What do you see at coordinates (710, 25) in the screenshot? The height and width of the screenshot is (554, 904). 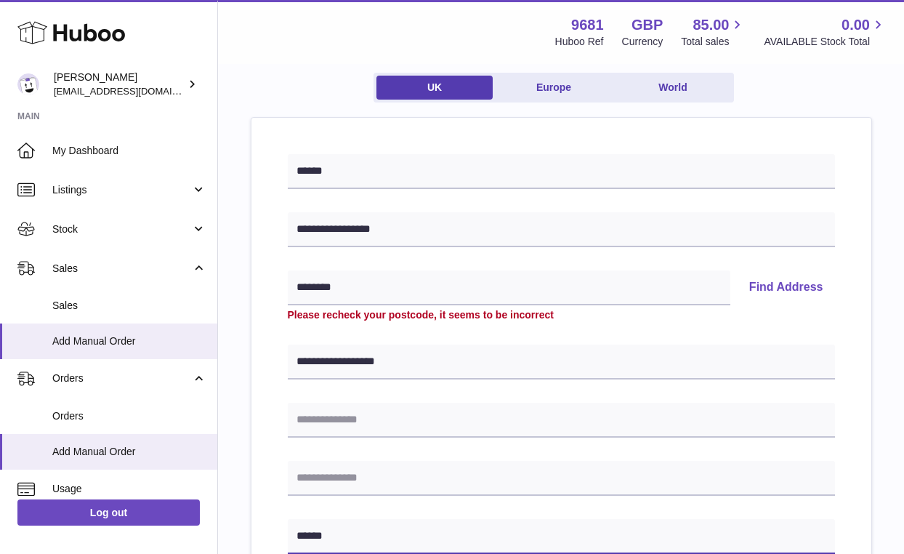 I see `span: 85.00` at bounding box center [710, 25].